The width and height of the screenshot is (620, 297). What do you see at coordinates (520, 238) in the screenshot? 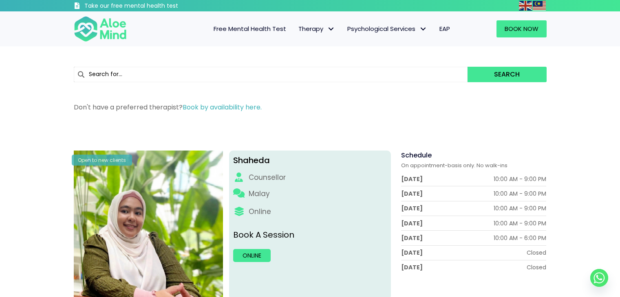
I see `div: 10:00 AM - 6:00 PM` at bounding box center [520, 238].